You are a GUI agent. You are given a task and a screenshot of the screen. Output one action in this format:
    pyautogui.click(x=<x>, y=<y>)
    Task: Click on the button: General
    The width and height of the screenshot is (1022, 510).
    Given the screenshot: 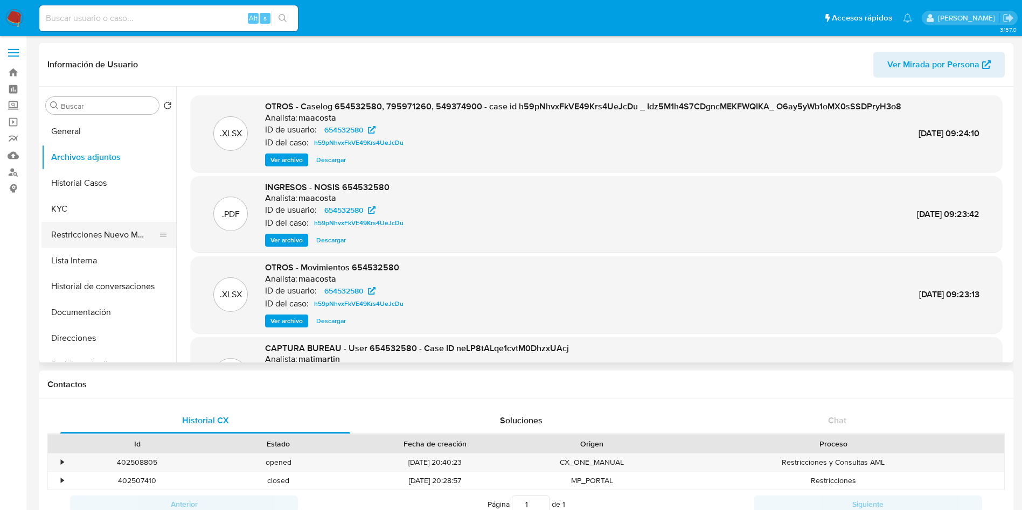 What is the action you would take?
    pyautogui.click(x=109, y=132)
    